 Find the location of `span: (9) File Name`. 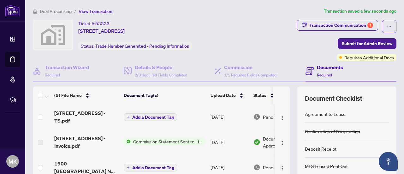

span: (9) File Name is located at coordinates (68, 95).